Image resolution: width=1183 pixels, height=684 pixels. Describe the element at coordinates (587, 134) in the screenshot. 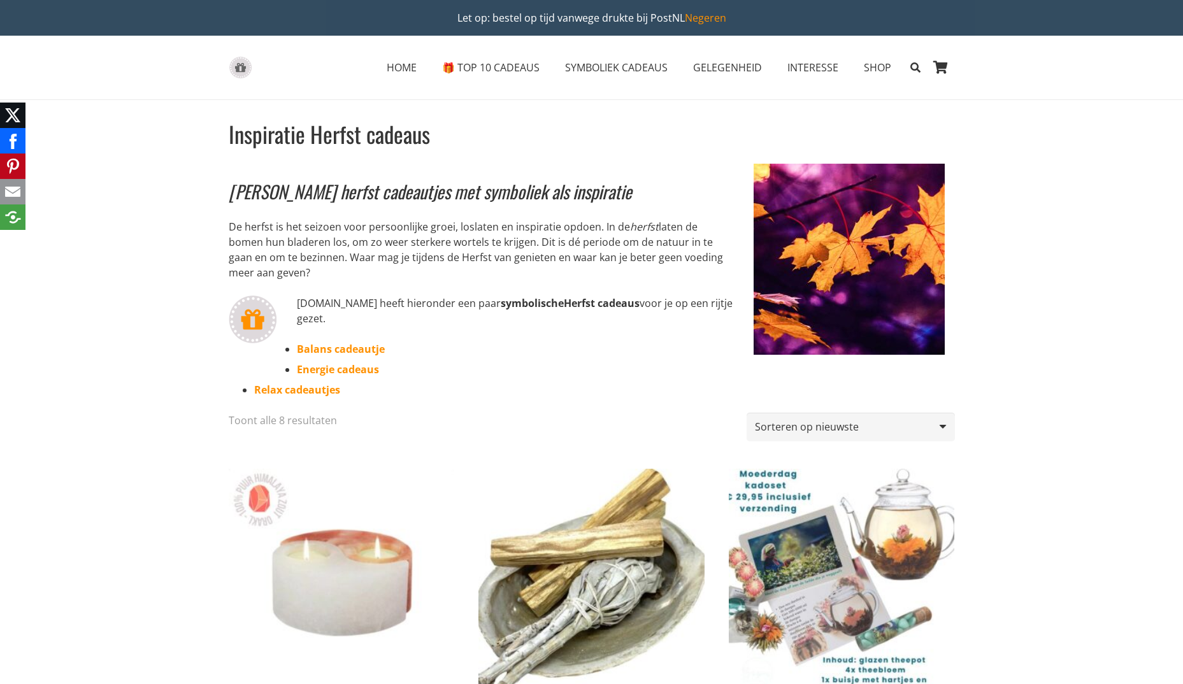

I see `h1: Inspiratie Herfst cadeaus` at that location.